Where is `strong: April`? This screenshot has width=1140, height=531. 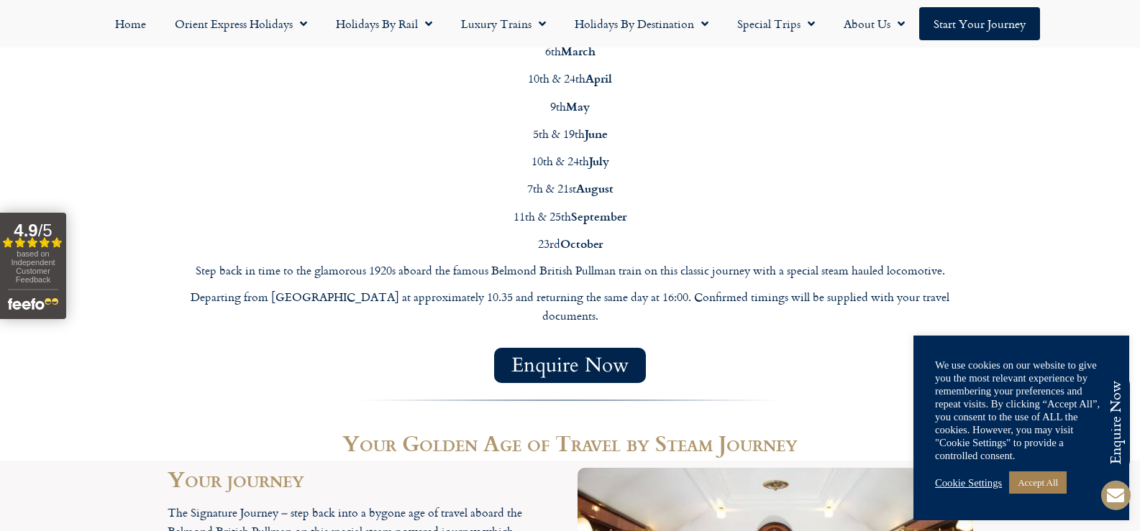 strong: April is located at coordinates (598, 78).